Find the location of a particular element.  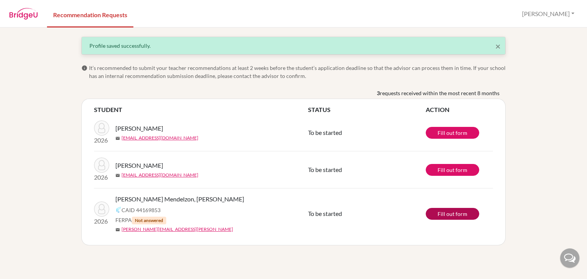

b: 3 is located at coordinates (378, 93).